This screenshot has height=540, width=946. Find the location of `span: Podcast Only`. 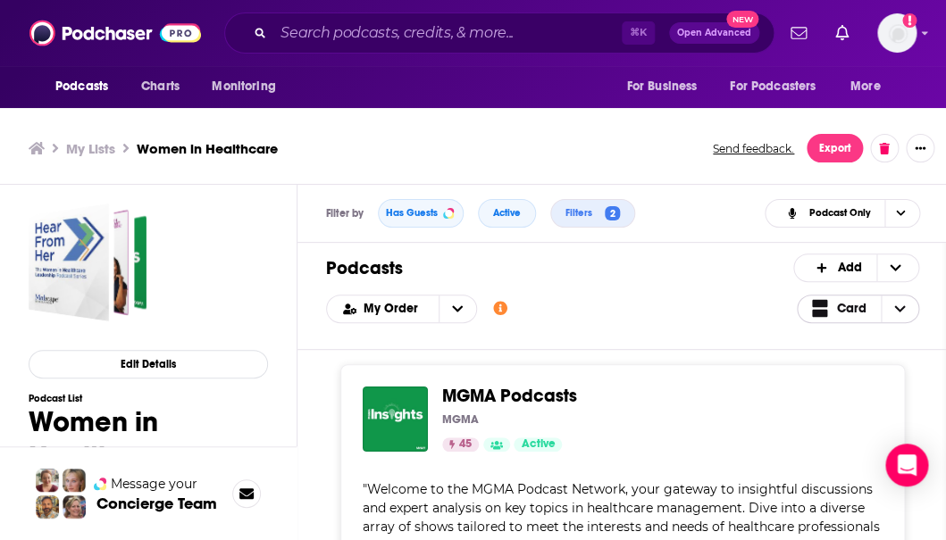

span: Podcast Only is located at coordinates (839, 213).